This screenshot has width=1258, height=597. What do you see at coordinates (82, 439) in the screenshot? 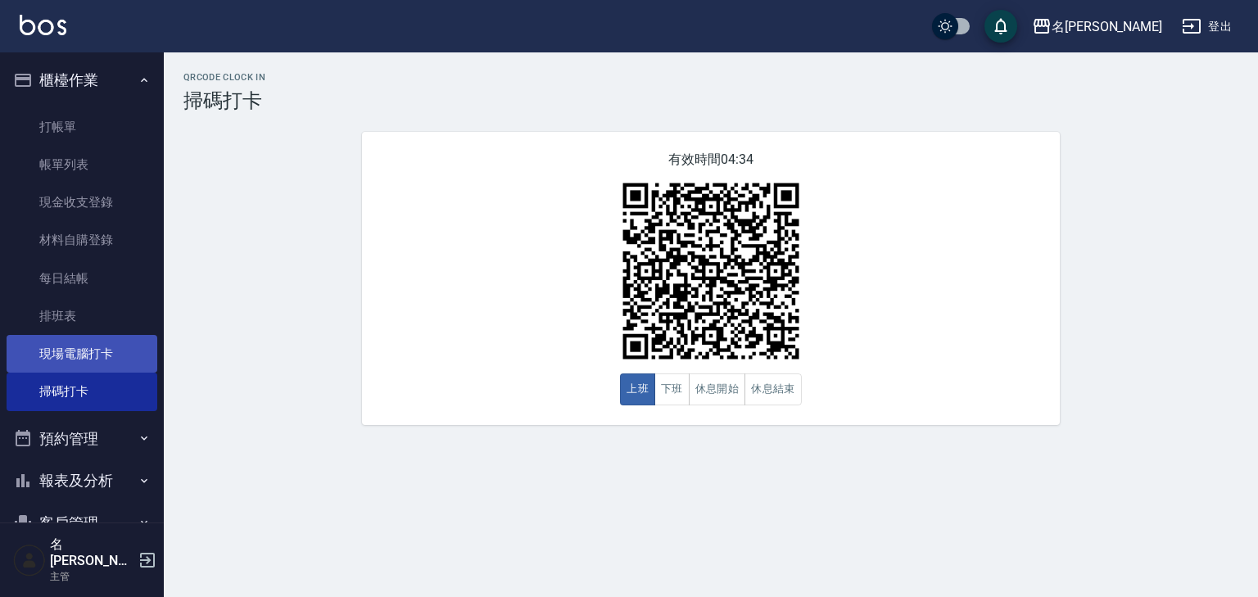
I see `button: 預約管理` at bounding box center [82, 439].